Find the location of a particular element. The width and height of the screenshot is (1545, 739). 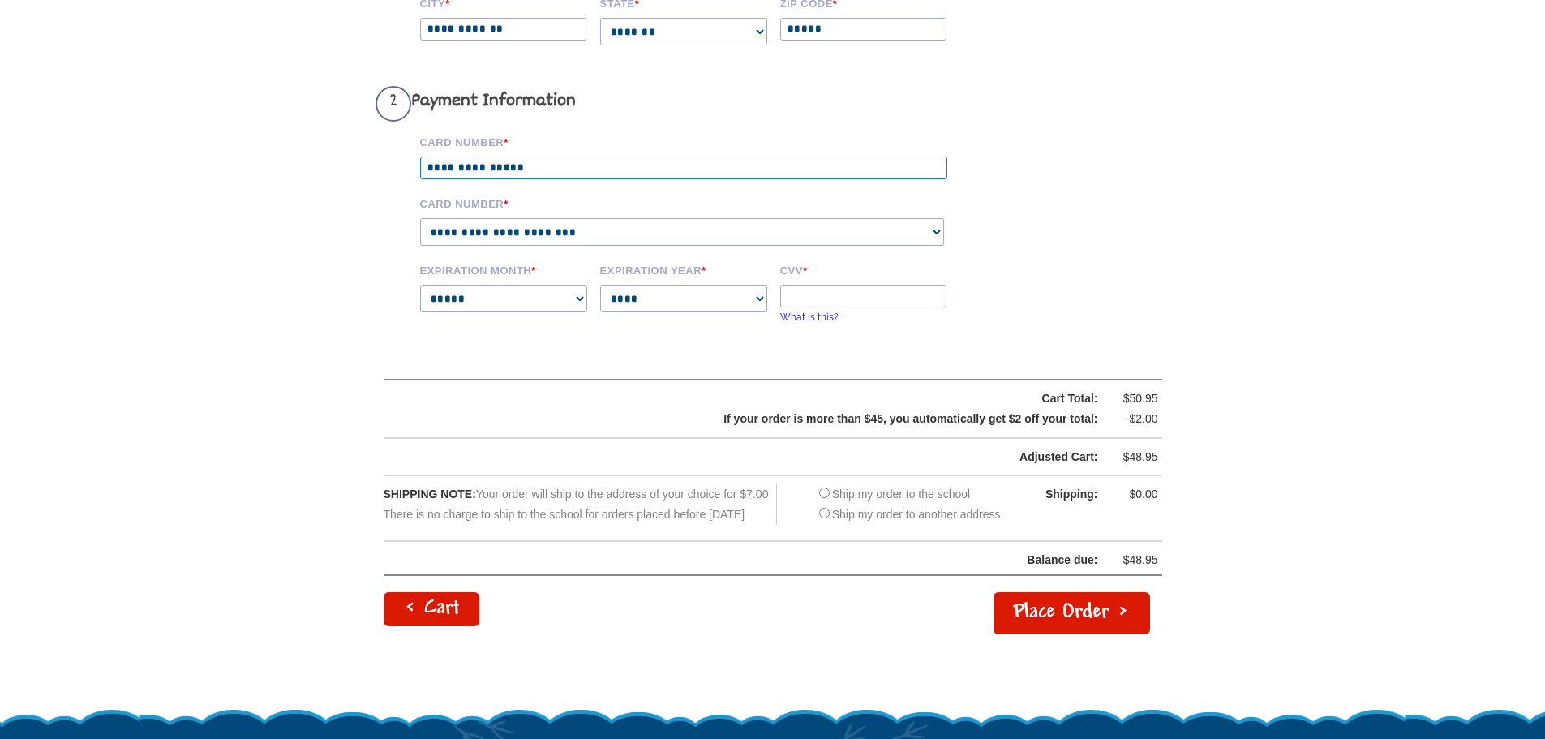

span: 2 is located at coordinates (393, 104).